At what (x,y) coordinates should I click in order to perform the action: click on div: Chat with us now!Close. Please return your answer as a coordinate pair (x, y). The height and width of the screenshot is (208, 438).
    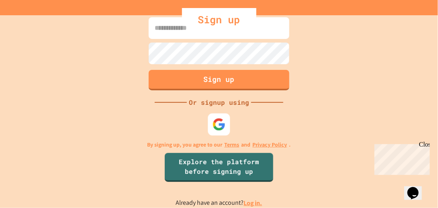
    Looking at the image, I should click on (29, 27).